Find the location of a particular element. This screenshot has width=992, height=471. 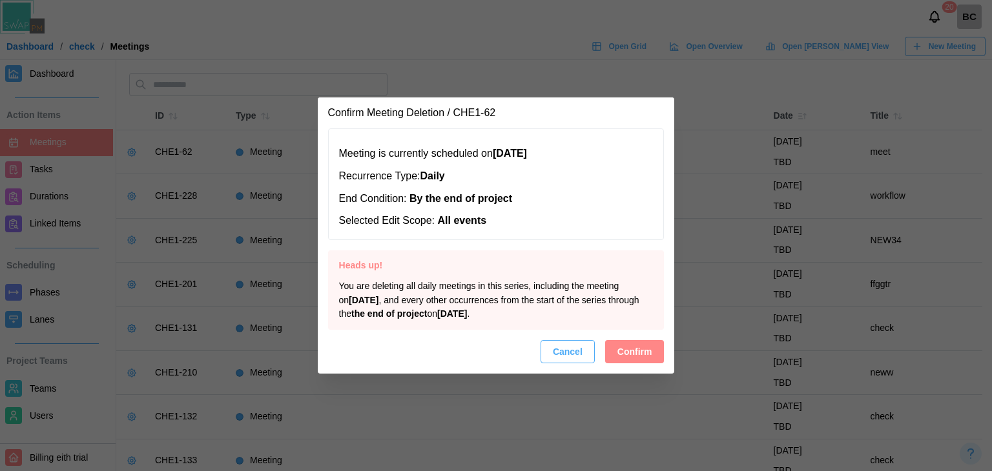

div: Recurrence Type: is located at coordinates (496, 176).